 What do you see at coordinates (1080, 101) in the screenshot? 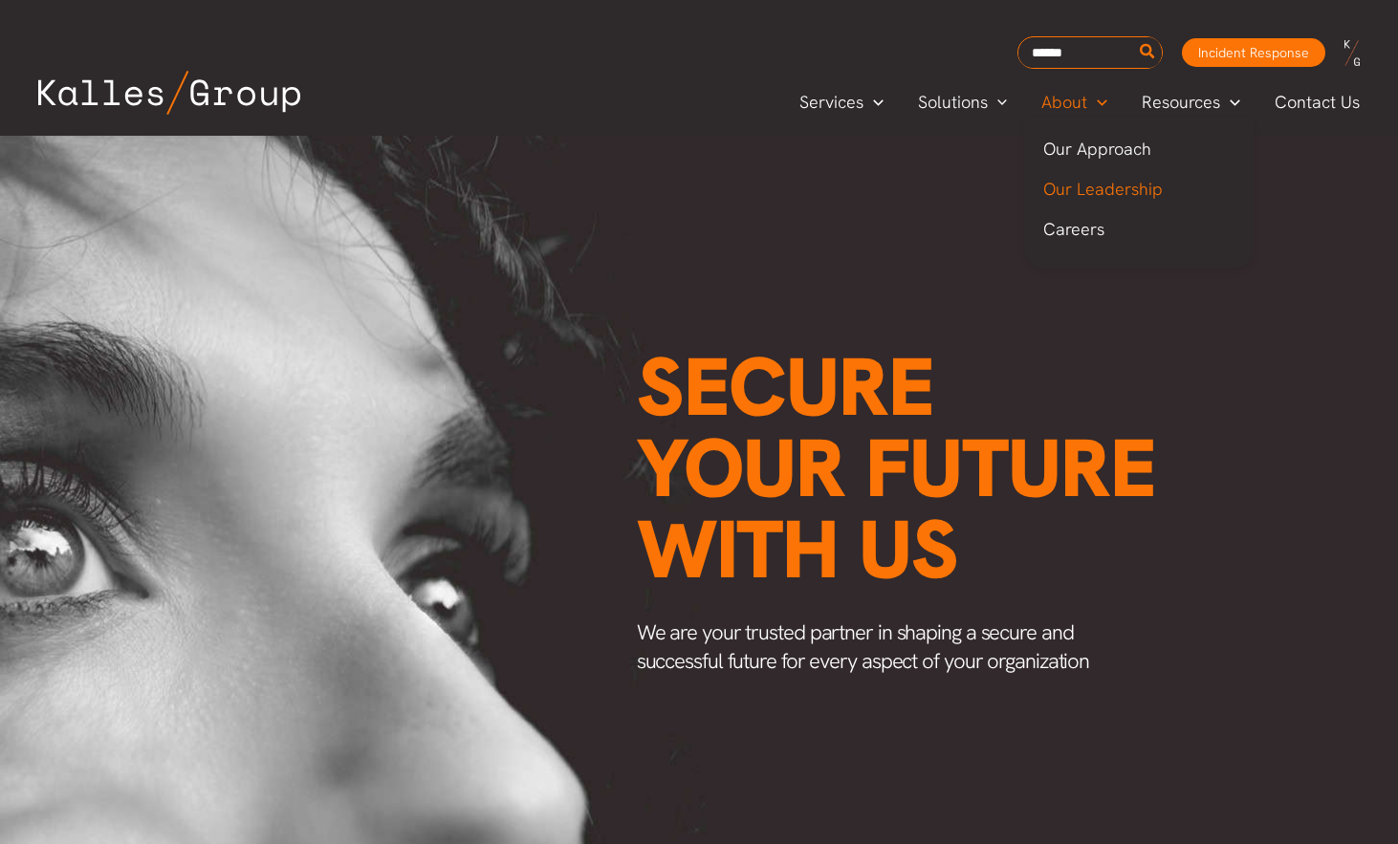
I see `nav: Primary Site Navigation` at bounding box center [1080, 101].